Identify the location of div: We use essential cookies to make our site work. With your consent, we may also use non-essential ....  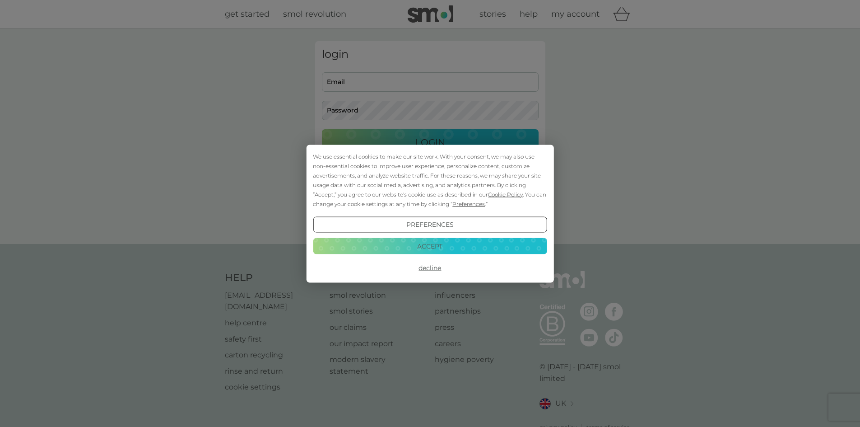
(430, 180).